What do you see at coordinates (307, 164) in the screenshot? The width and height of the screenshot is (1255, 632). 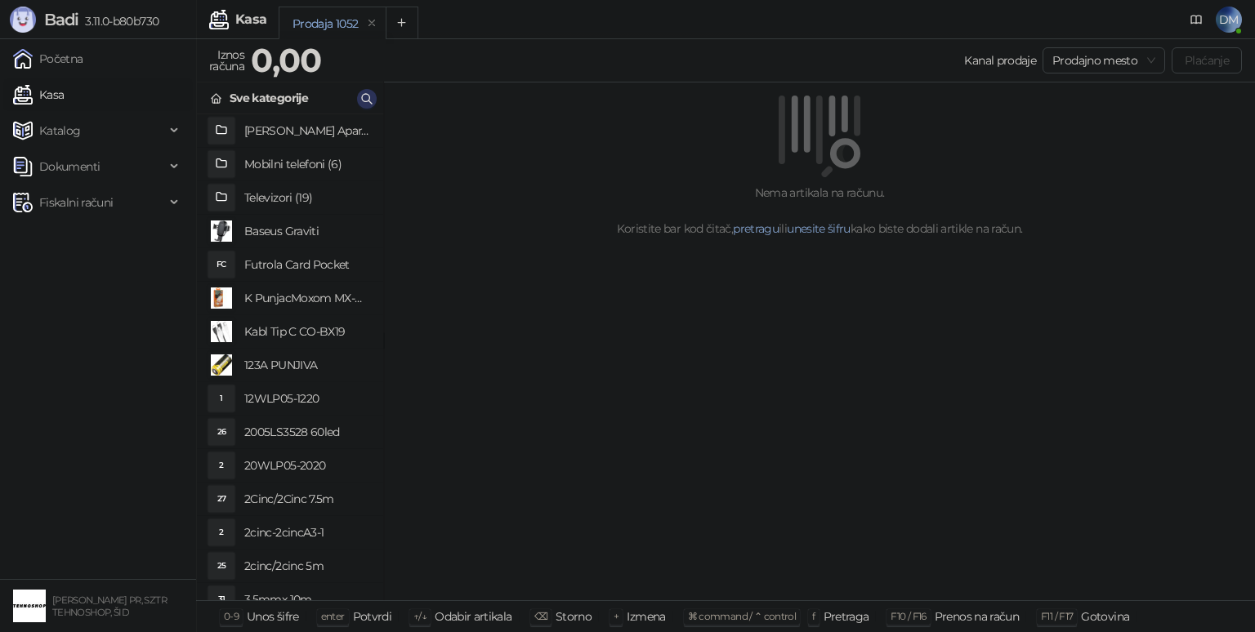 I see `h4: Mobilni telefoni (6)` at bounding box center [307, 164].